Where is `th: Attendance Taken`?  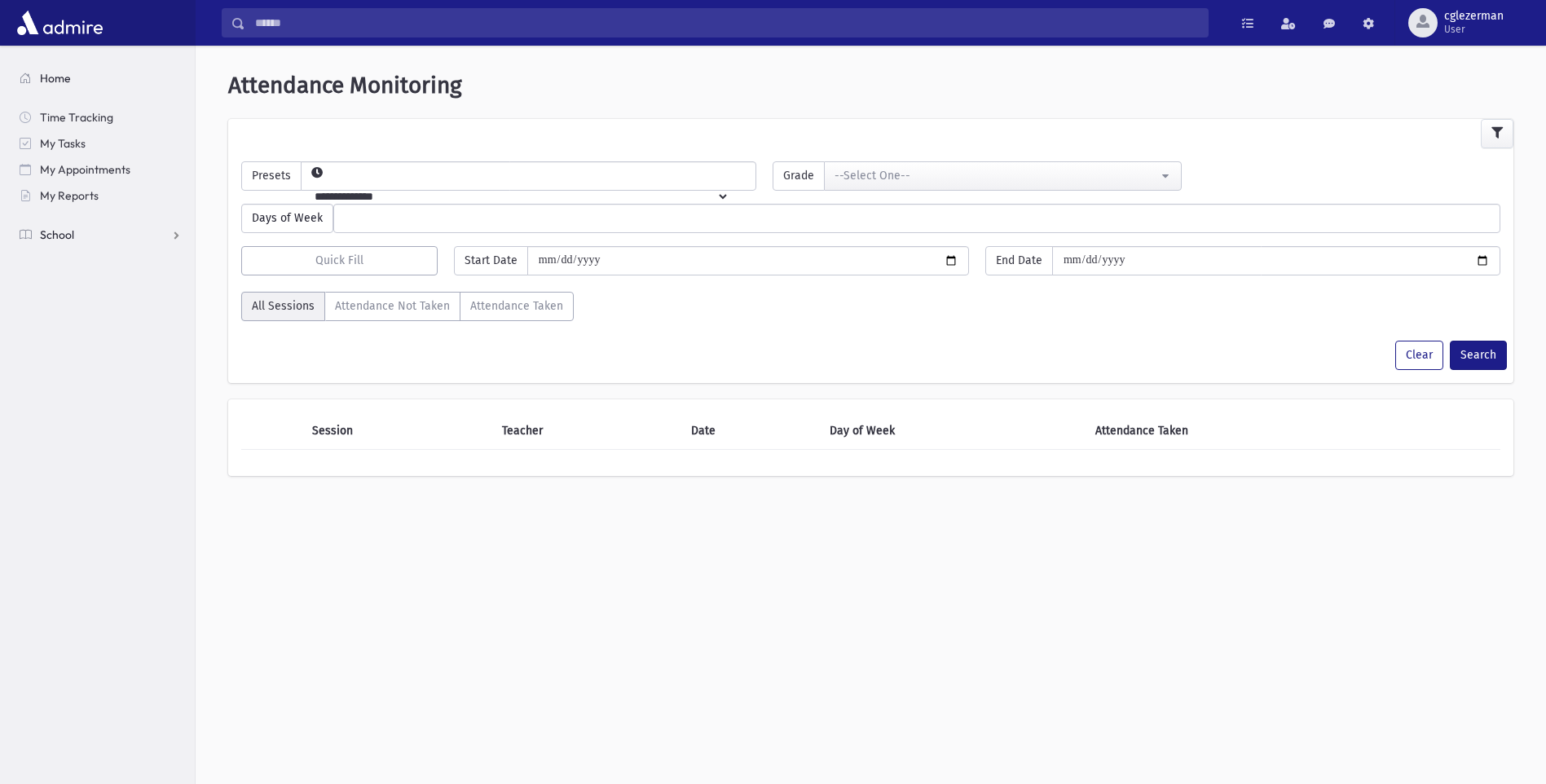
th: Attendance Taken is located at coordinates (1262, 431).